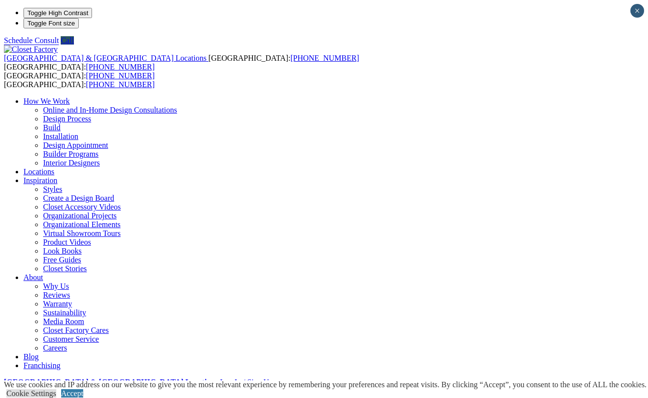  What do you see at coordinates (78, 198) in the screenshot?
I see `a: Create a Design Board` at bounding box center [78, 198].